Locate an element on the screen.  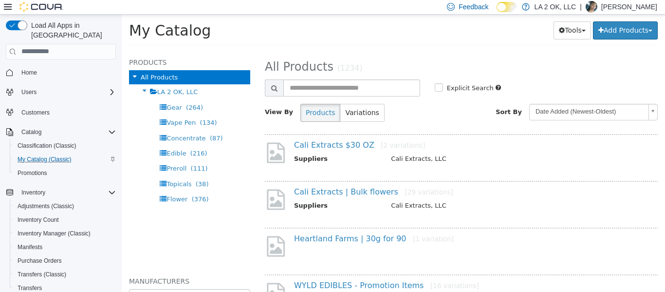
span: (87) is located at coordinates (94, 123).